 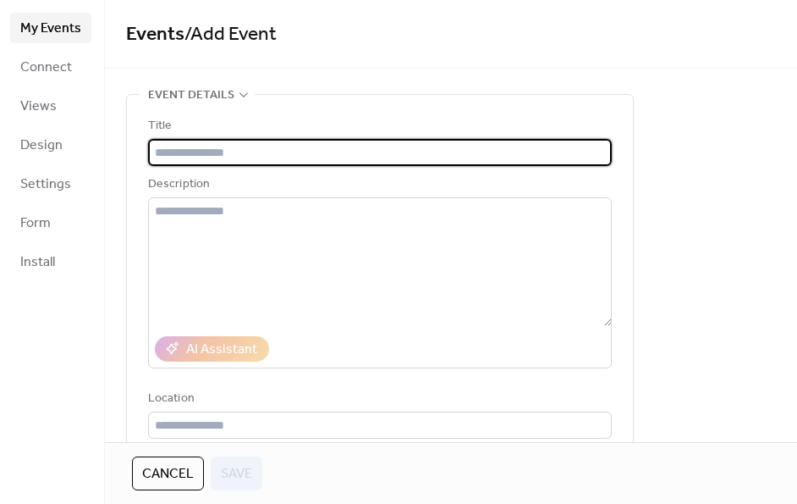 What do you see at coordinates (51, 184) in the screenshot?
I see `a: Settings` at bounding box center [51, 184].